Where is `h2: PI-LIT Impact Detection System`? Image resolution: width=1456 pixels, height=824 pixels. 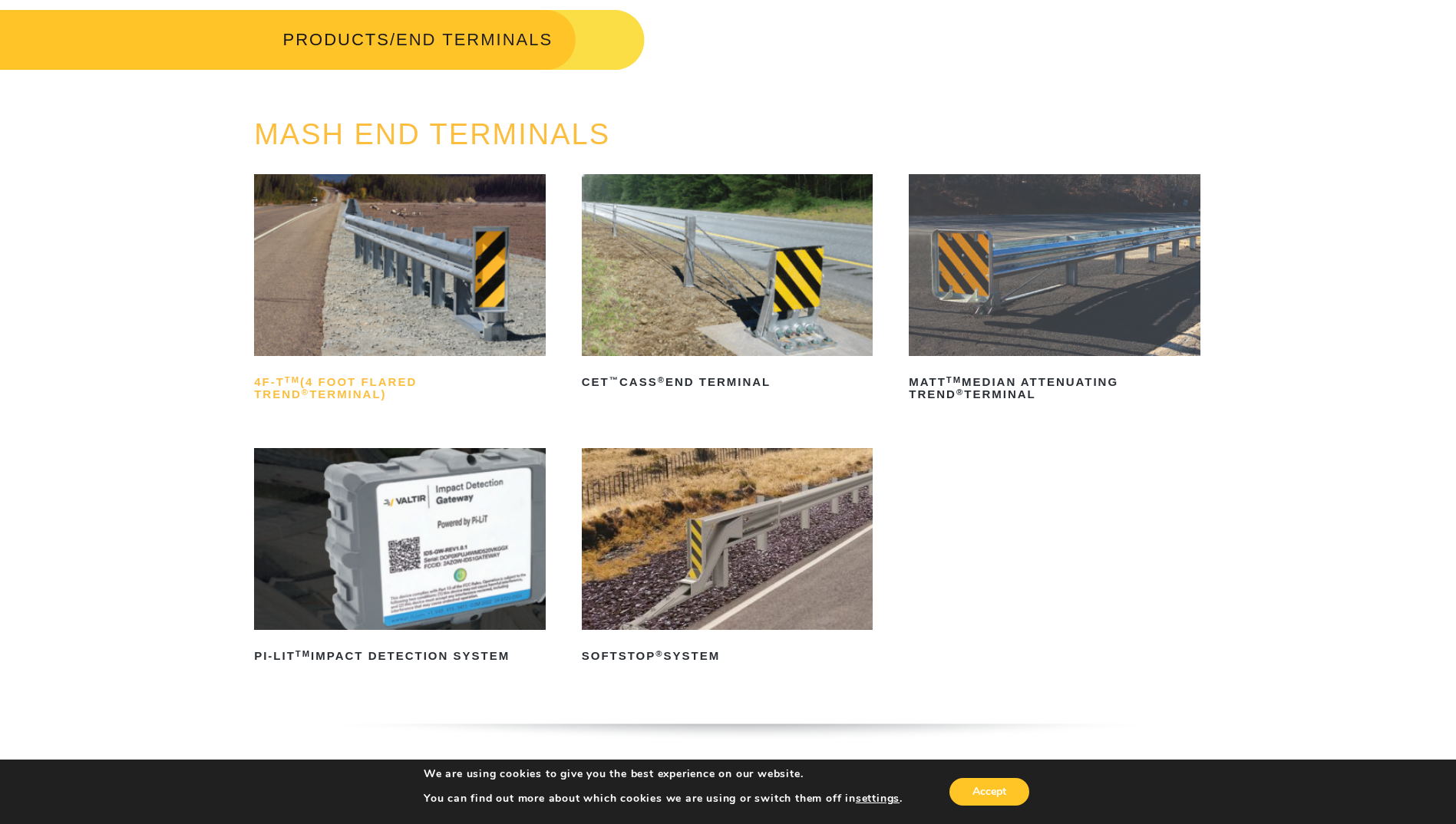
h2: PI-LIT Impact Detection System is located at coordinates (400, 656).